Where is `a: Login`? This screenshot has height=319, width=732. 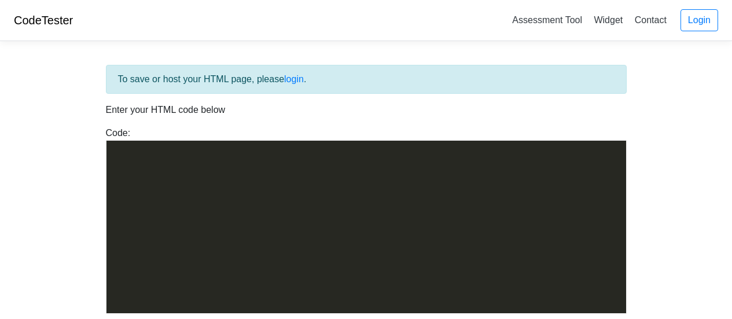 a: Login is located at coordinates (699, 20).